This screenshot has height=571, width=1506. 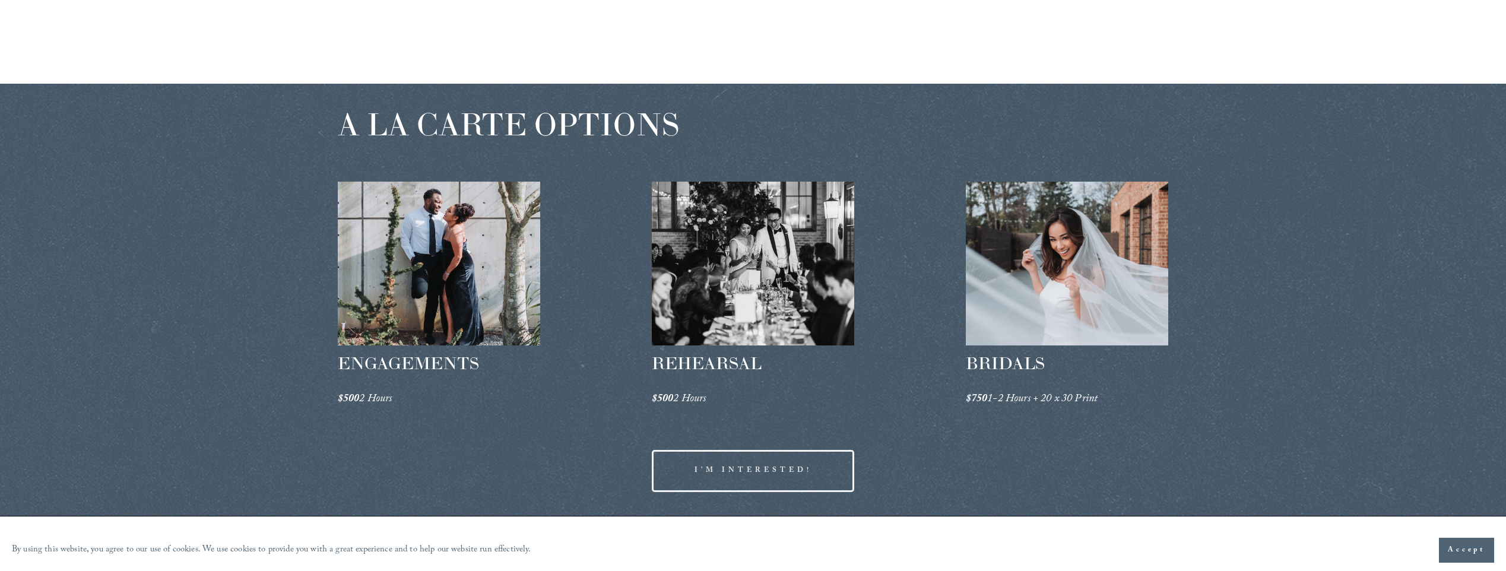 I want to click on em: $750, so click(x=976, y=399).